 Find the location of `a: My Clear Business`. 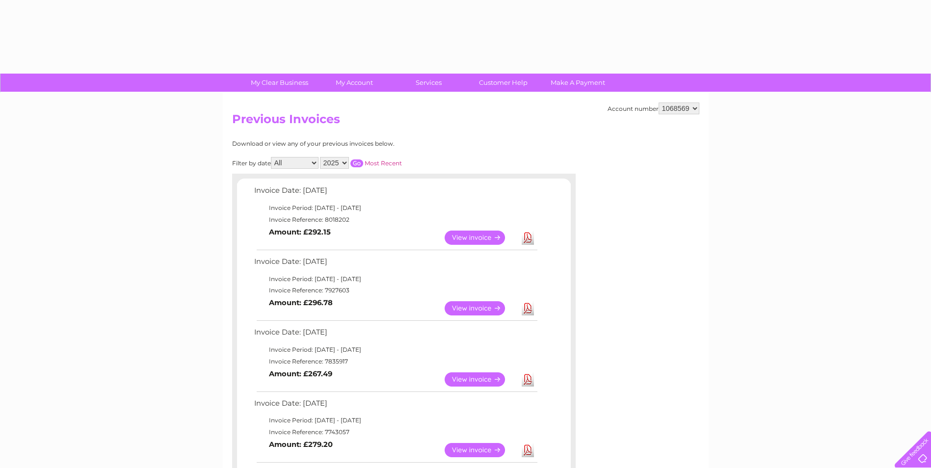

a: My Clear Business is located at coordinates (279, 82).